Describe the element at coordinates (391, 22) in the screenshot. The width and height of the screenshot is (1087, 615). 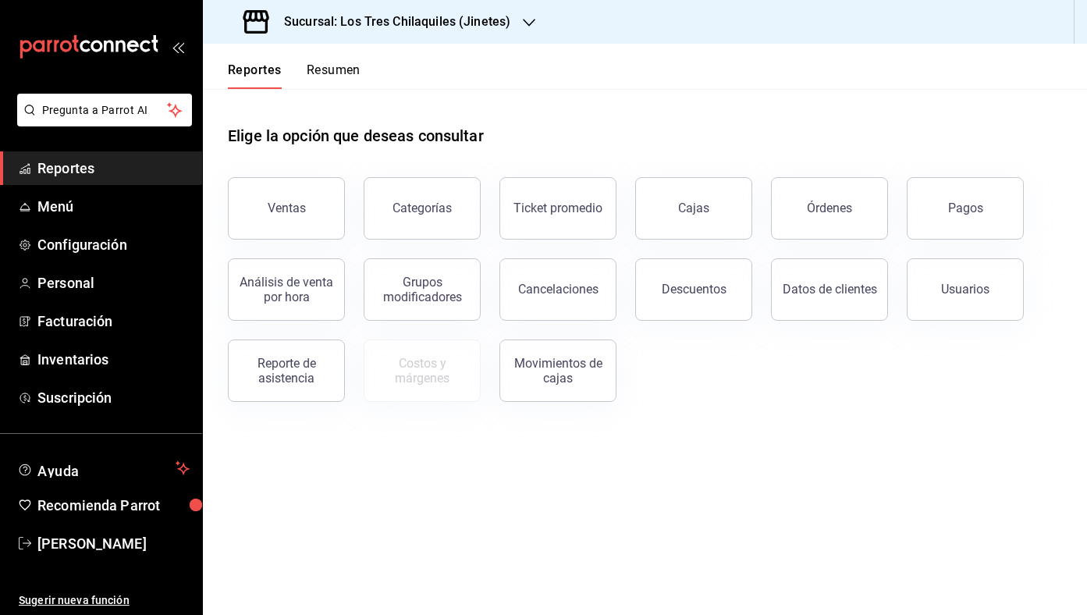
I see `h3: Sucursal: Los Tres Chilaquiles (Jinetes)` at that location.